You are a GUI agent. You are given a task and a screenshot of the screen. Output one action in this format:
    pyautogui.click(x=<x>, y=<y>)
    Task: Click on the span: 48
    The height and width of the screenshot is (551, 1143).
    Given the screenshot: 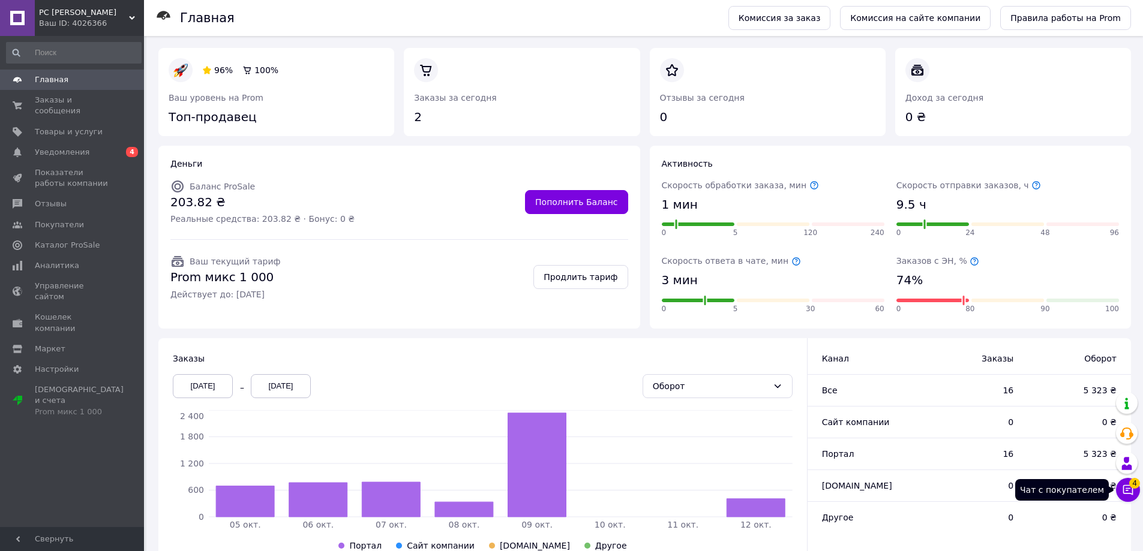 What is the action you would take?
    pyautogui.click(x=1044, y=233)
    